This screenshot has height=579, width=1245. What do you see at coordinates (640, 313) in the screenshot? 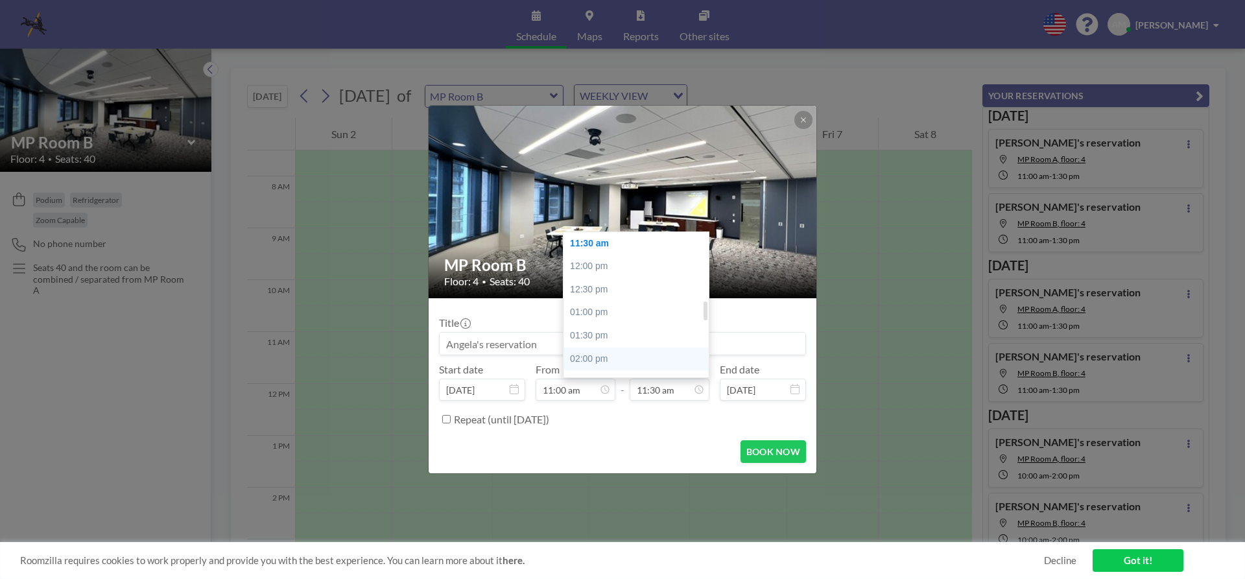
I see `div: 01:00 pm` at bounding box center [640, 313].